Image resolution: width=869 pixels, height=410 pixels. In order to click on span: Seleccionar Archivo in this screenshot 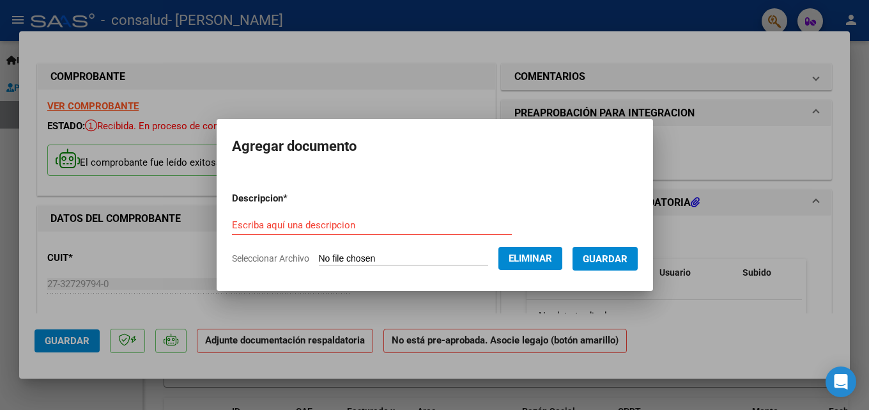, I will do `click(270, 258)`.